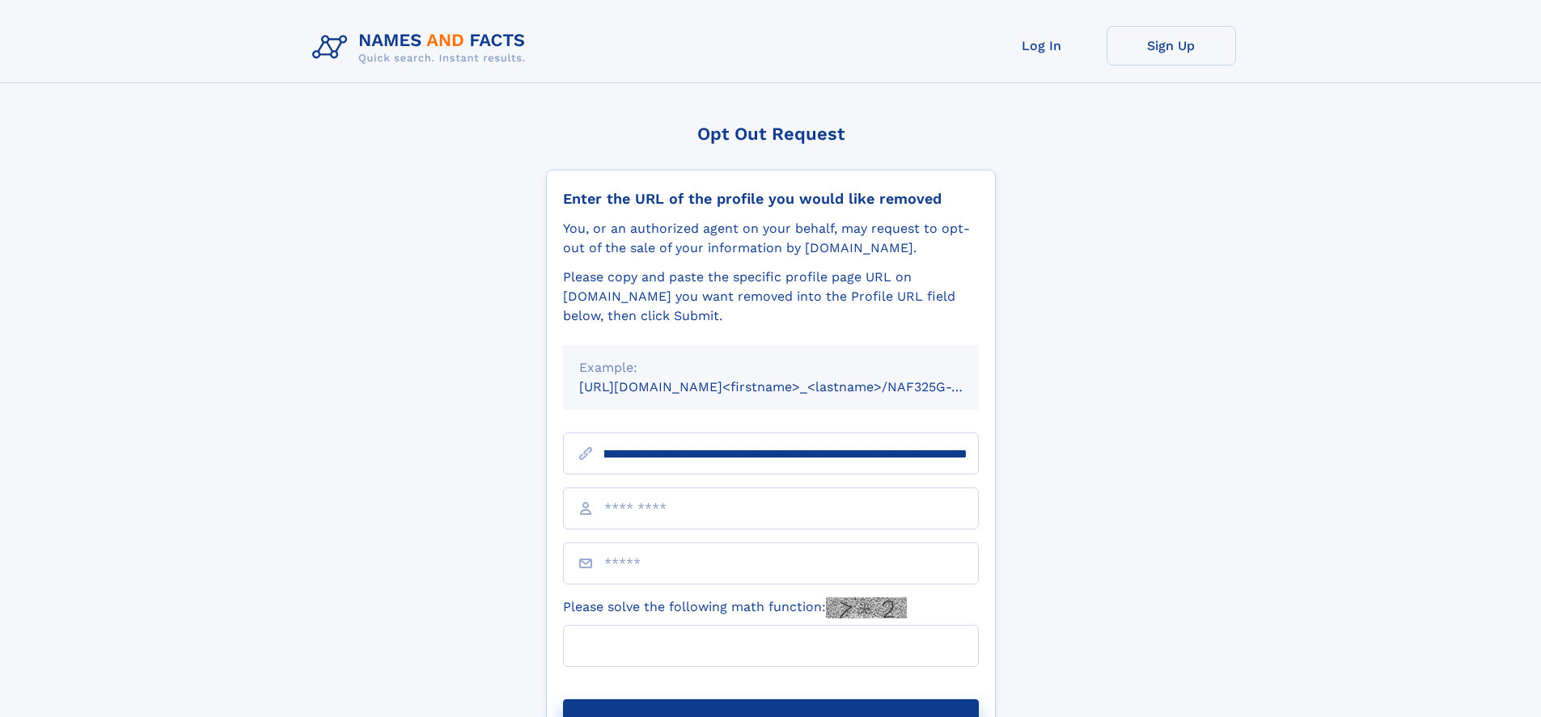  I want to click on div: Example:, so click(771, 368).